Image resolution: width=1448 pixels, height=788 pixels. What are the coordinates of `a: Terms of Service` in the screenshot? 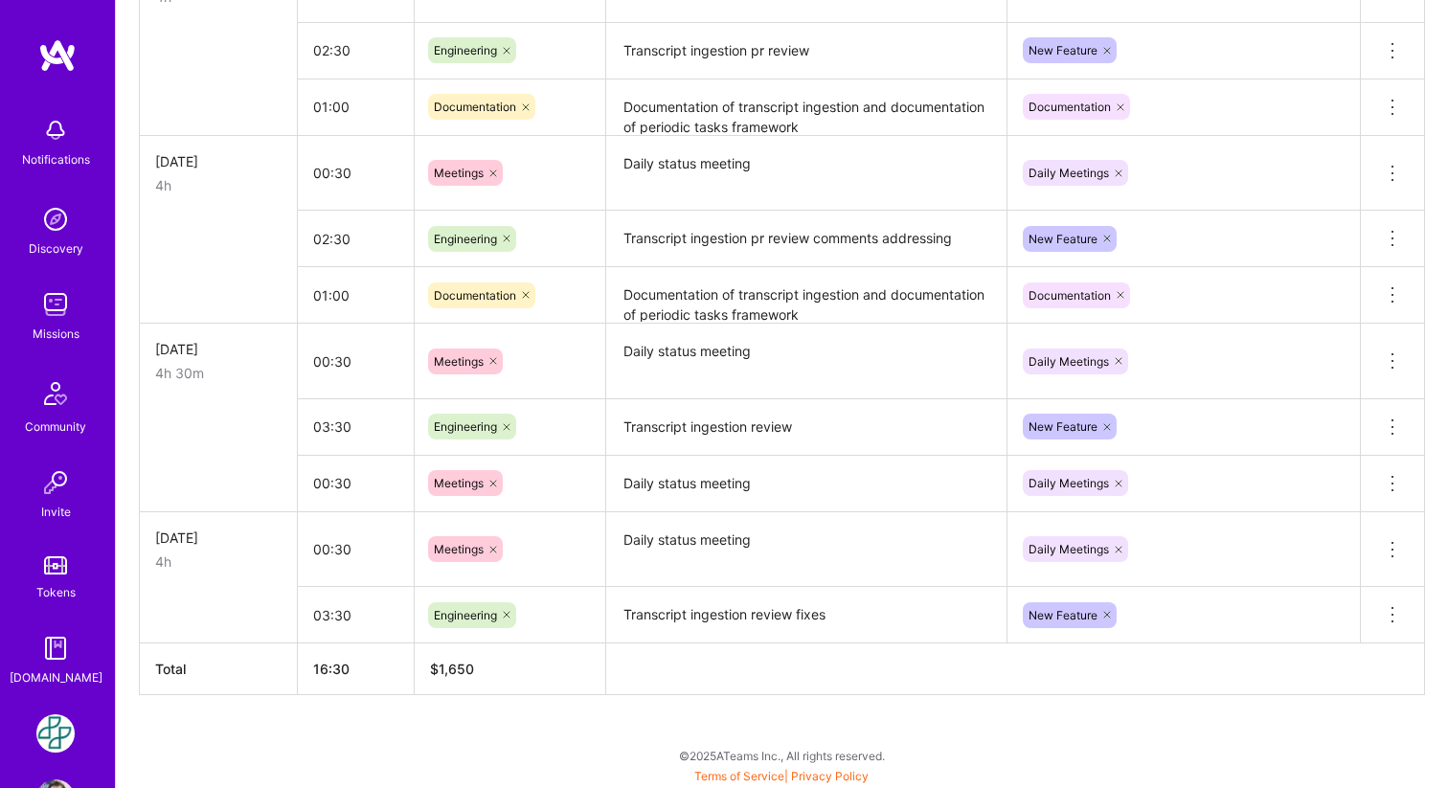 It's located at (739, 776).